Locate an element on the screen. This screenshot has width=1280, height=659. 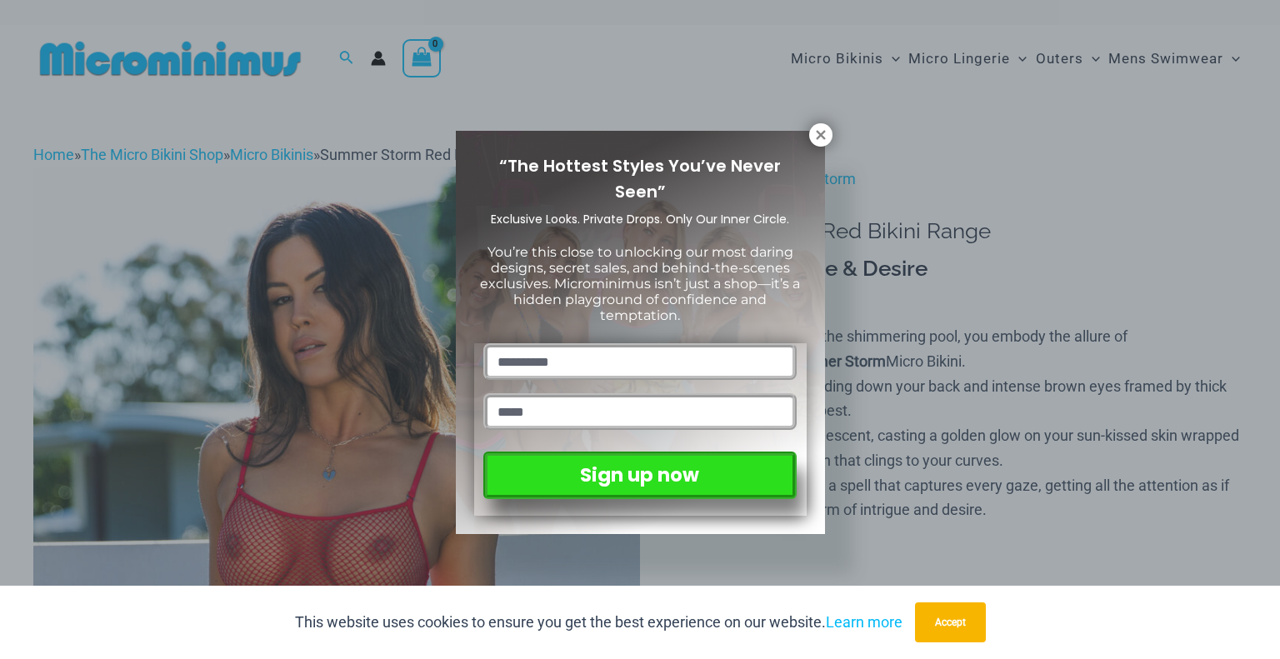
span: “The Hottest Styles You’ve Never Seen” is located at coordinates (640, 178).